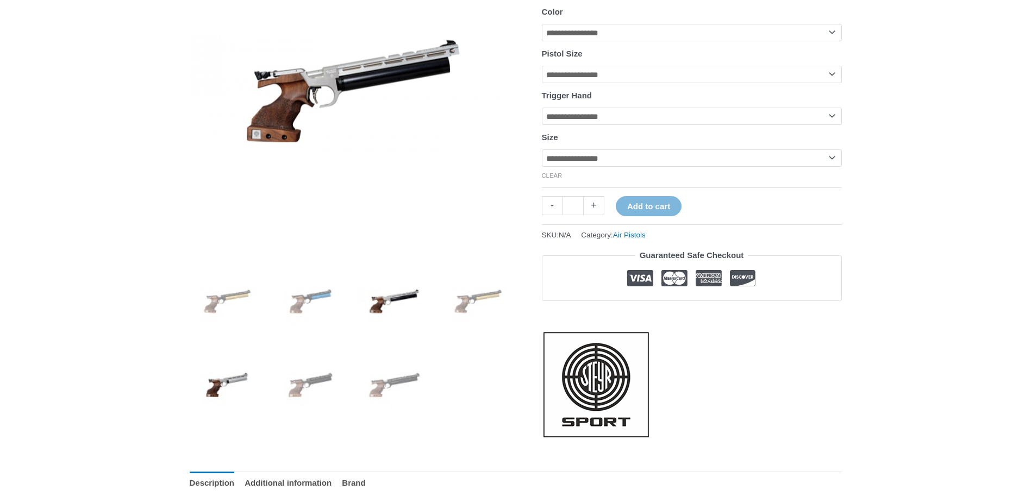  Describe the element at coordinates (567, 95) in the screenshot. I see `label: Trigger Hand` at that location.